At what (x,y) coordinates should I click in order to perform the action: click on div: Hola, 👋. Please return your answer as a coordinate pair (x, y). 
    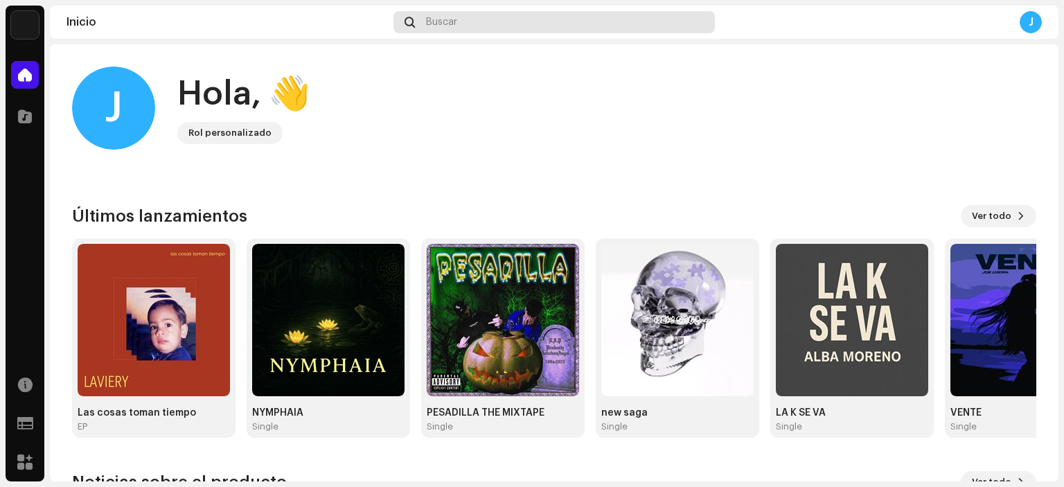
    Looking at the image, I should click on (244, 94).